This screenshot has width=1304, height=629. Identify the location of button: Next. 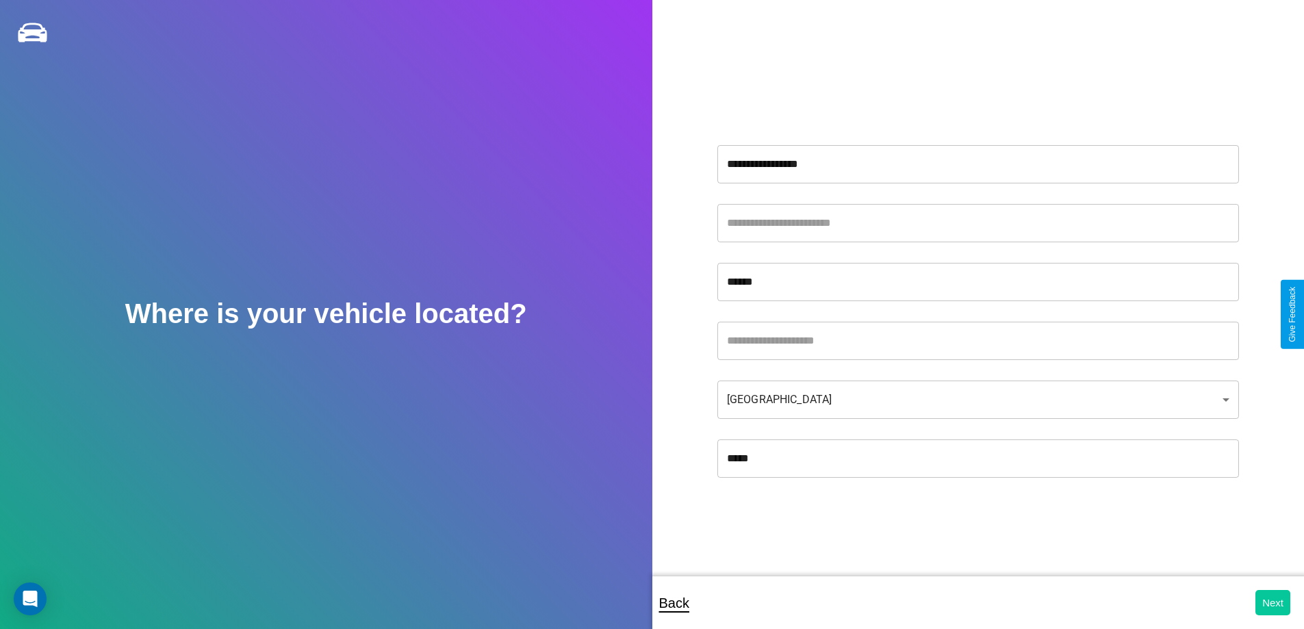
(1273, 603).